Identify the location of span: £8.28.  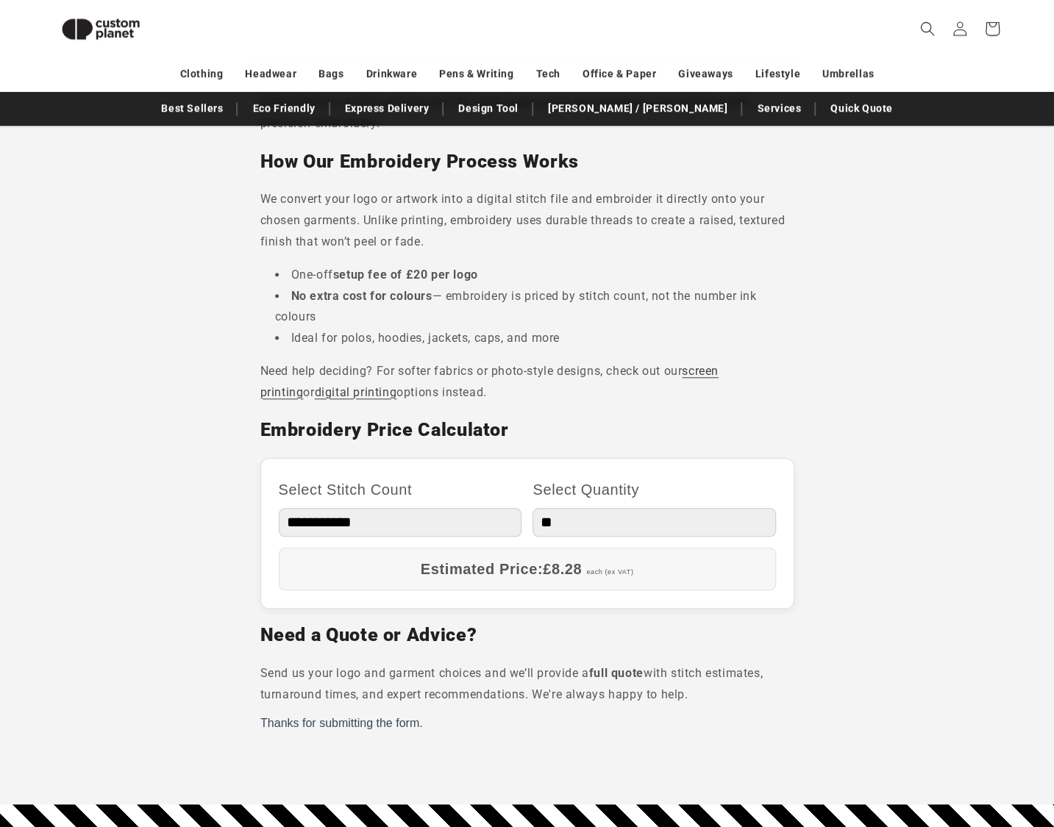
(562, 569).